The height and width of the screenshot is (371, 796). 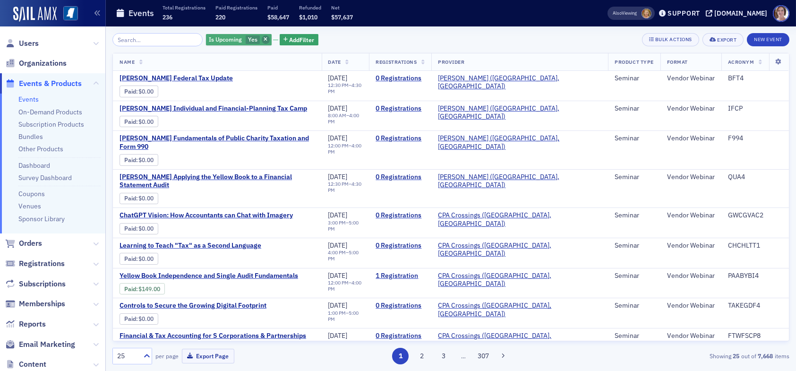 What do you see at coordinates (30, 243) in the screenshot?
I see `span: Orders` at bounding box center [30, 243].